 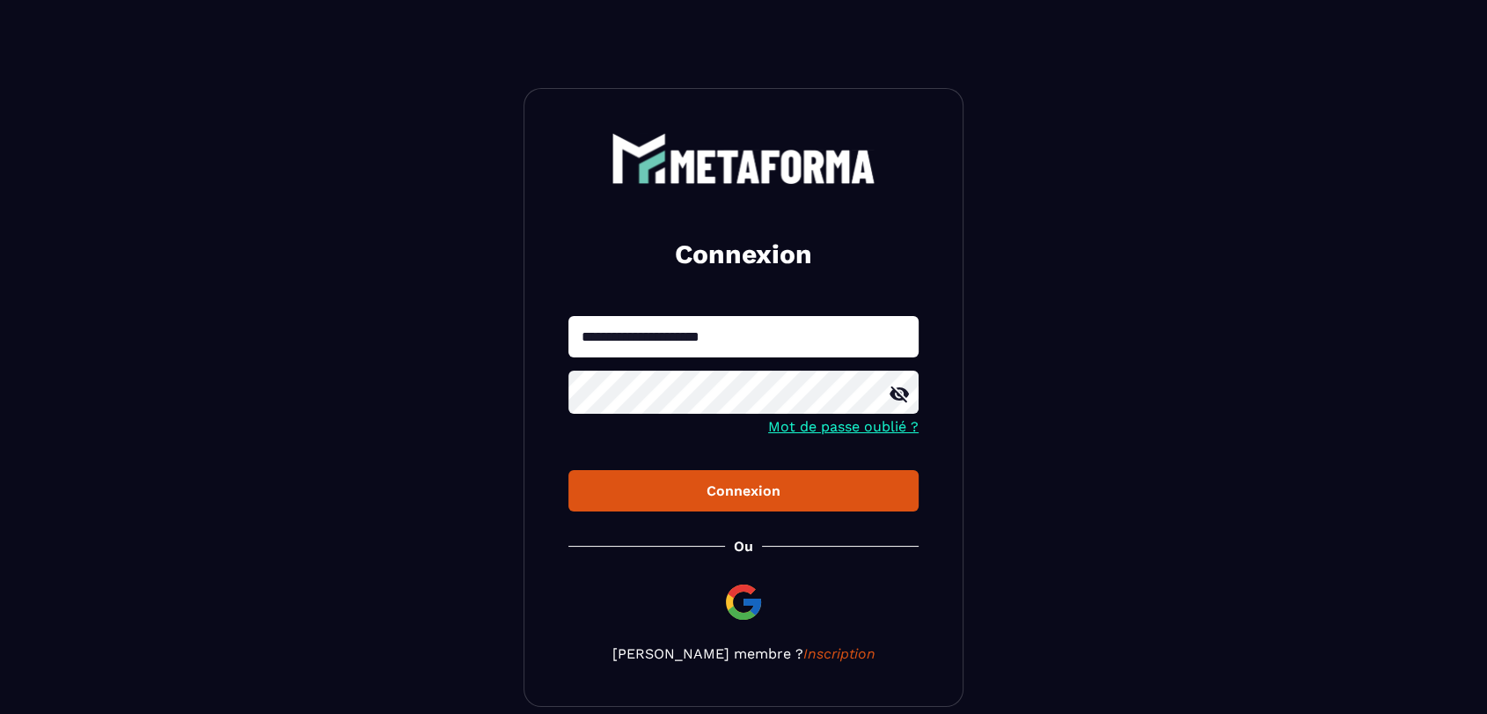 I want to click on button: Connexion, so click(x=744, y=490).